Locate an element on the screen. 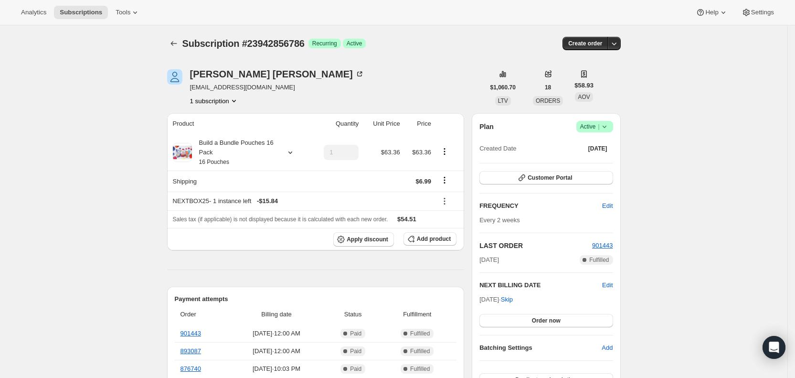 The image size is (795, 378). span: Add is located at coordinates (607, 348).